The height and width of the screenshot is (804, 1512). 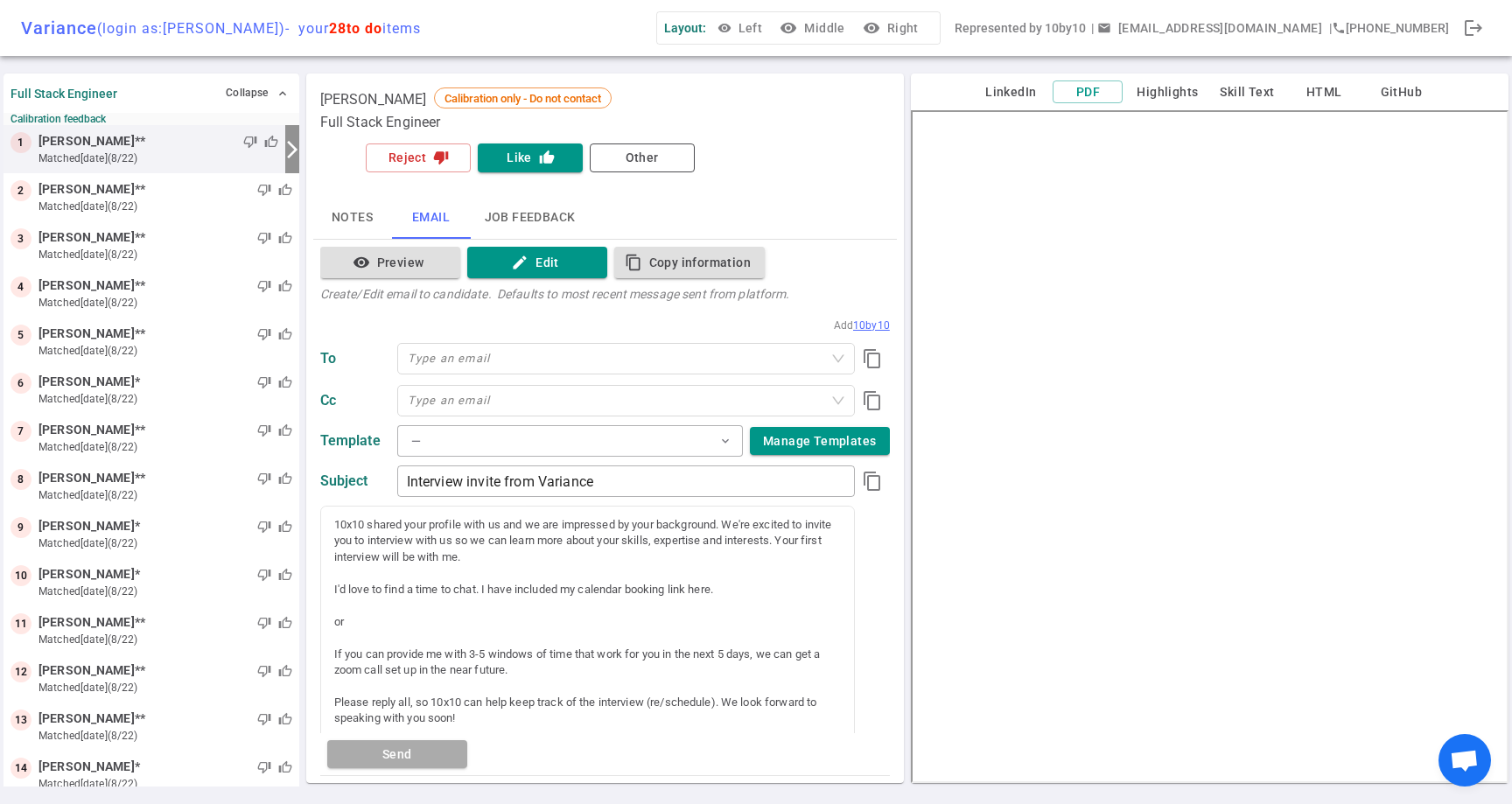 I want to click on button: Highlights, so click(x=1167, y=92).